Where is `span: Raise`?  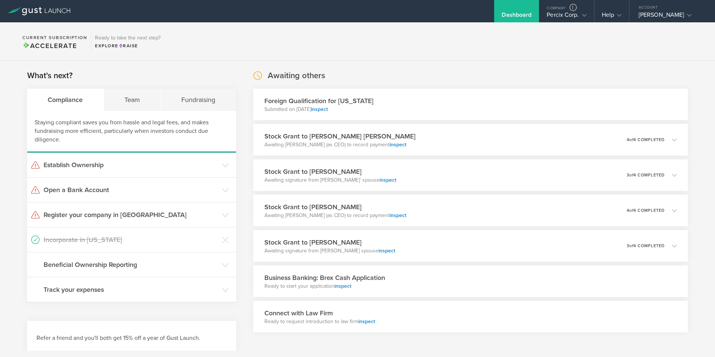
span: Raise is located at coordinates (128, 46).